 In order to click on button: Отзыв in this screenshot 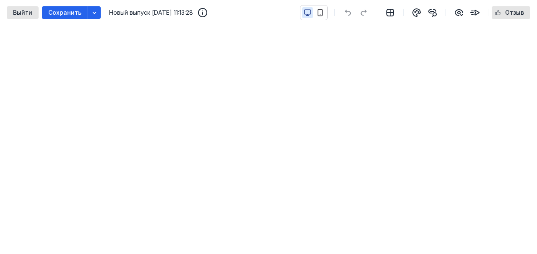, I will do `click(511, 13)`.